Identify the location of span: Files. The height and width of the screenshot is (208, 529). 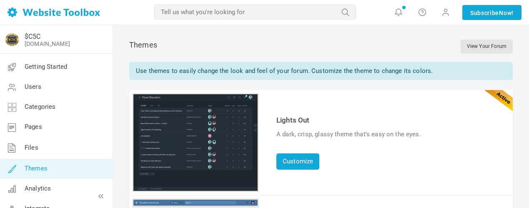
(31, 148).